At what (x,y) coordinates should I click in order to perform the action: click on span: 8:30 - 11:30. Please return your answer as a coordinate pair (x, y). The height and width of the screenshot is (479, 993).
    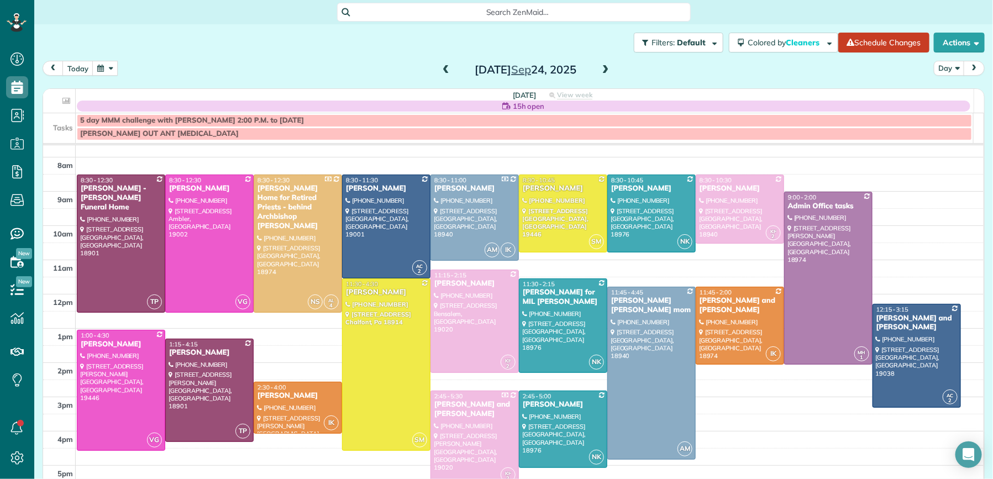
    Looking at the image, I should click on (362, 180).